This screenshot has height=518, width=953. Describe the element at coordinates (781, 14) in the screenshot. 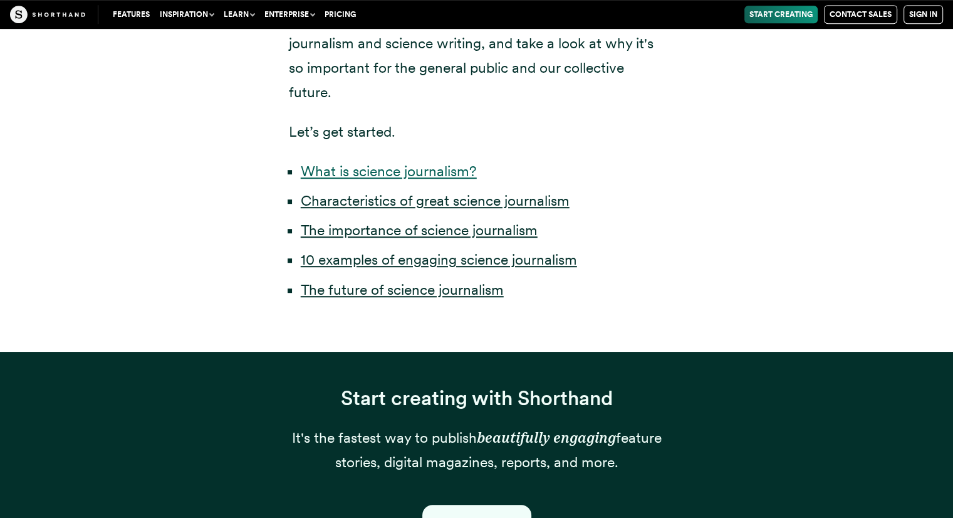

I see `a: Start Creating` at that location.